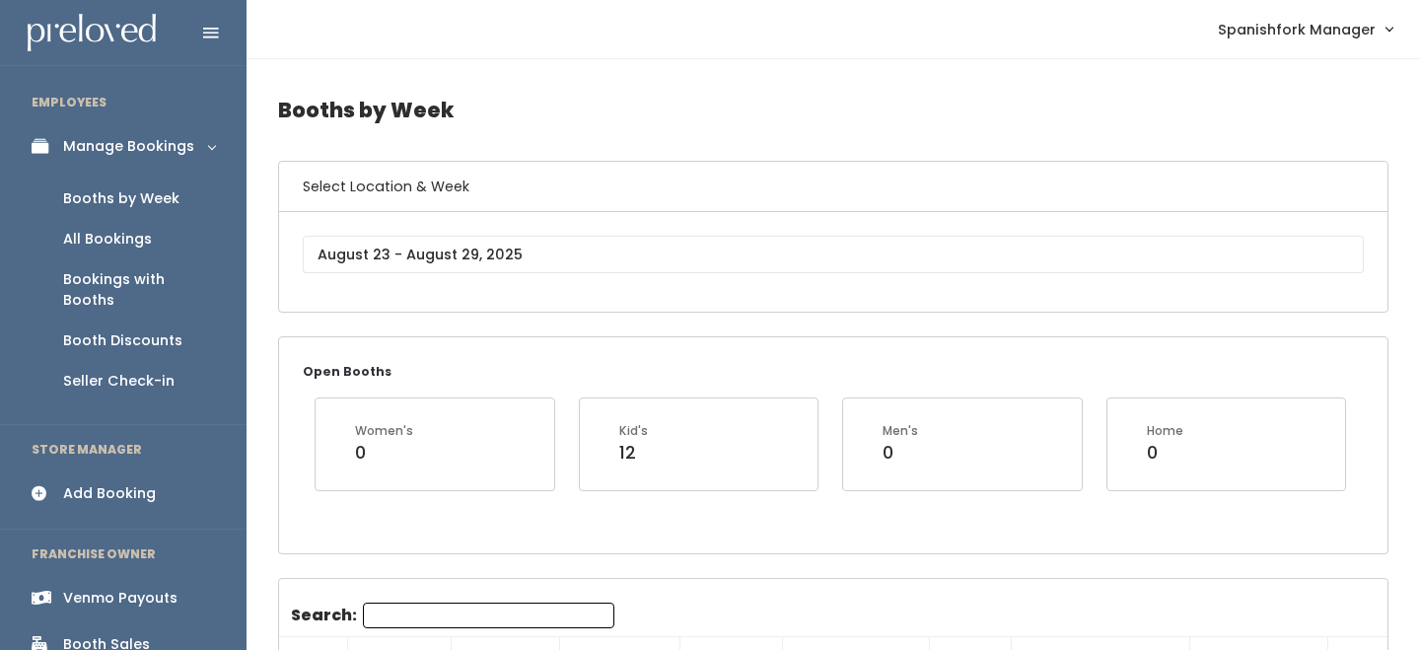 The image size is (1420, 650). I want to click on input: Search:, so click(488, 615).